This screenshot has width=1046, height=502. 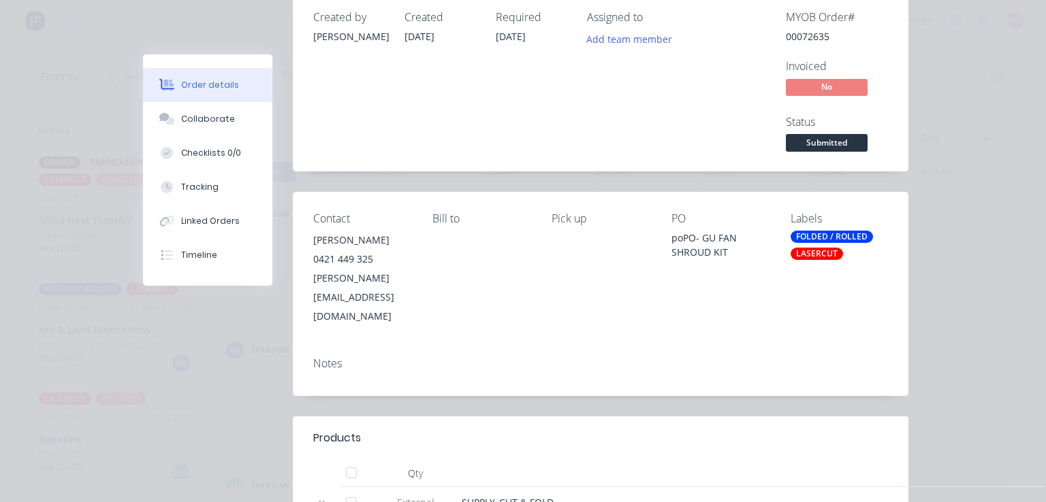 What do you see at coordinates (210, 85) in the screenshot?
I see `div: Order details` at bounding box center [210, 85].